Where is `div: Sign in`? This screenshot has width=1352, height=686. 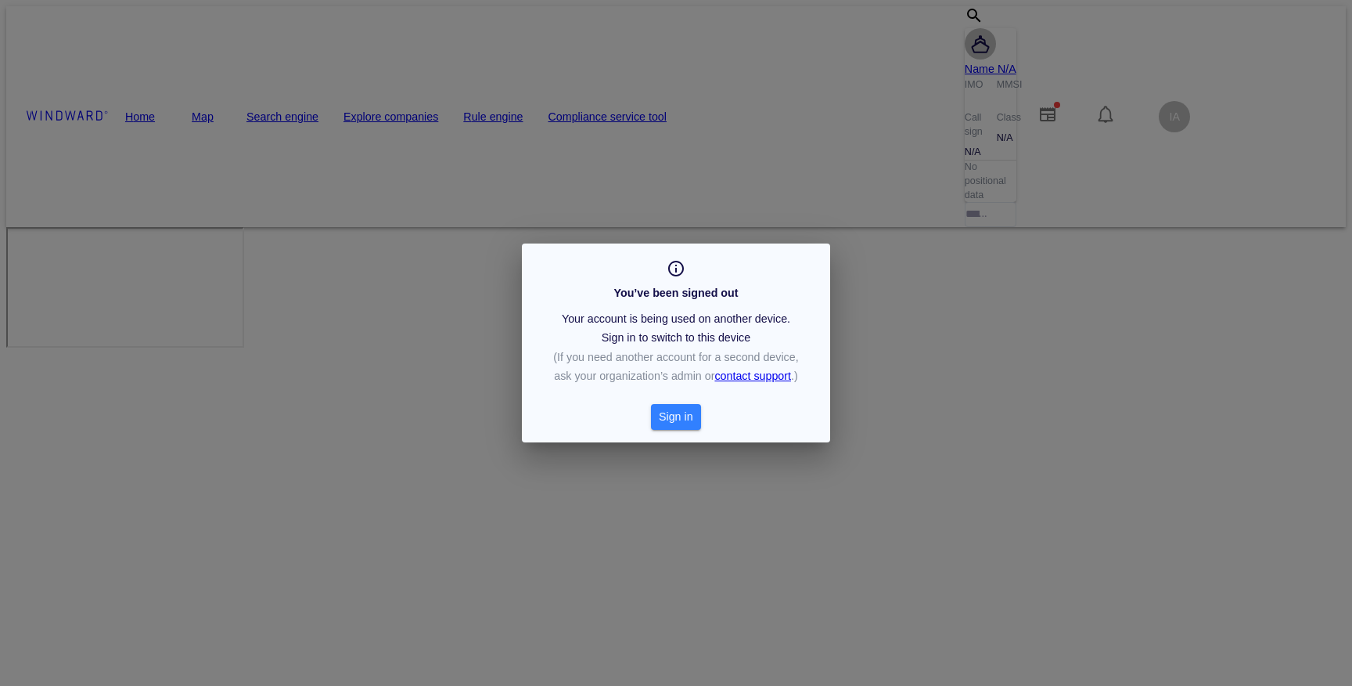
div: Sign in is located at coordinates (676, 416).